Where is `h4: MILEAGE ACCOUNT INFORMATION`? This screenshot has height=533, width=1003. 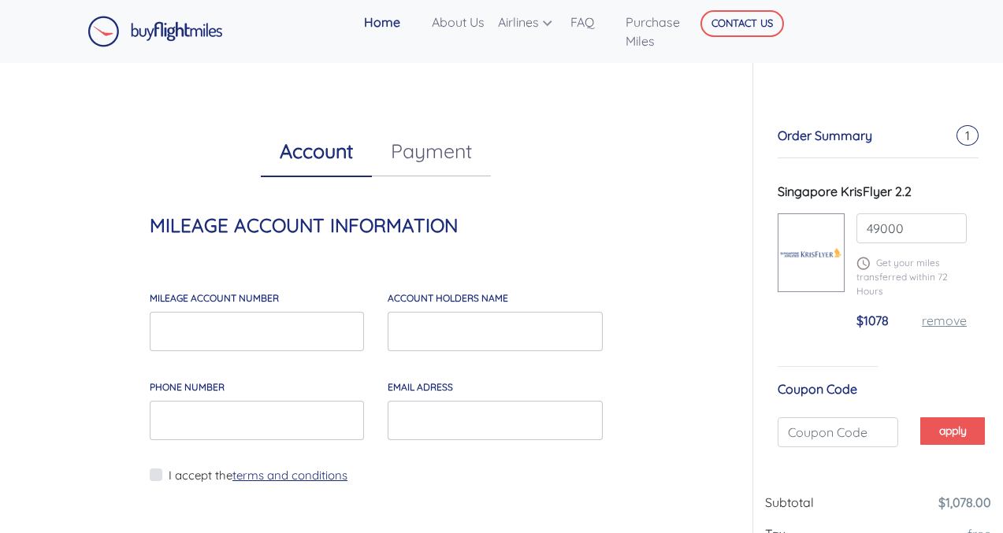
h4: MILEAGE ACCOUNT INFORMATION is located at coordinates (376, 225).